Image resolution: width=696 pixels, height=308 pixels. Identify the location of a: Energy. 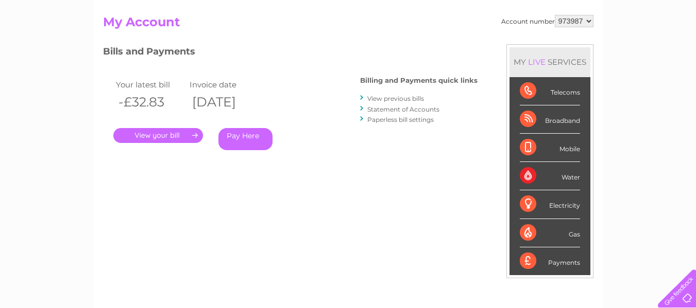
(551, 47).